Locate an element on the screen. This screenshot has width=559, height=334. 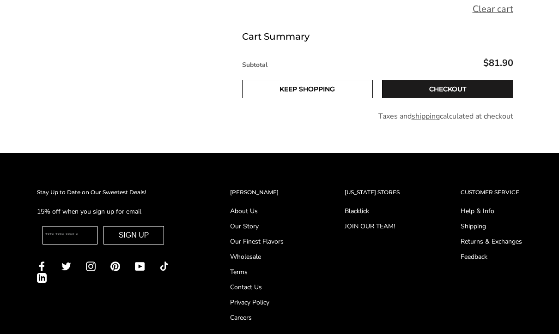
span: $81.90 is located at coordinates (498, 63).